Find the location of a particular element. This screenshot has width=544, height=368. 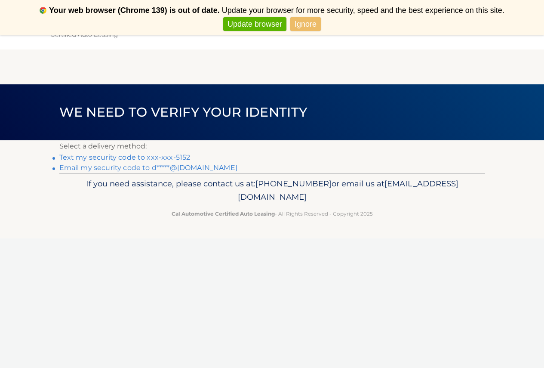

span: Update your browser for more security, speed and the best experience on this site. is located at coordinates (363, 10).